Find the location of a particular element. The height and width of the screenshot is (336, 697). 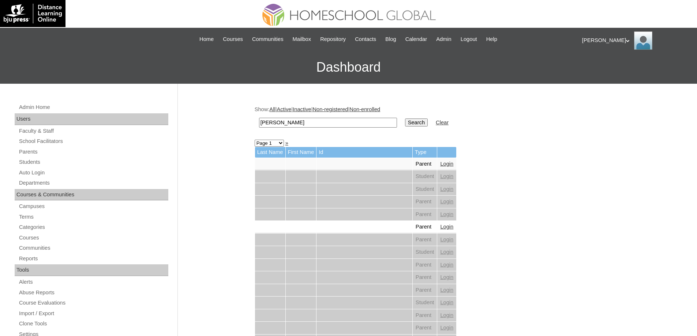

span: Home is located at coordinates (206, 39).